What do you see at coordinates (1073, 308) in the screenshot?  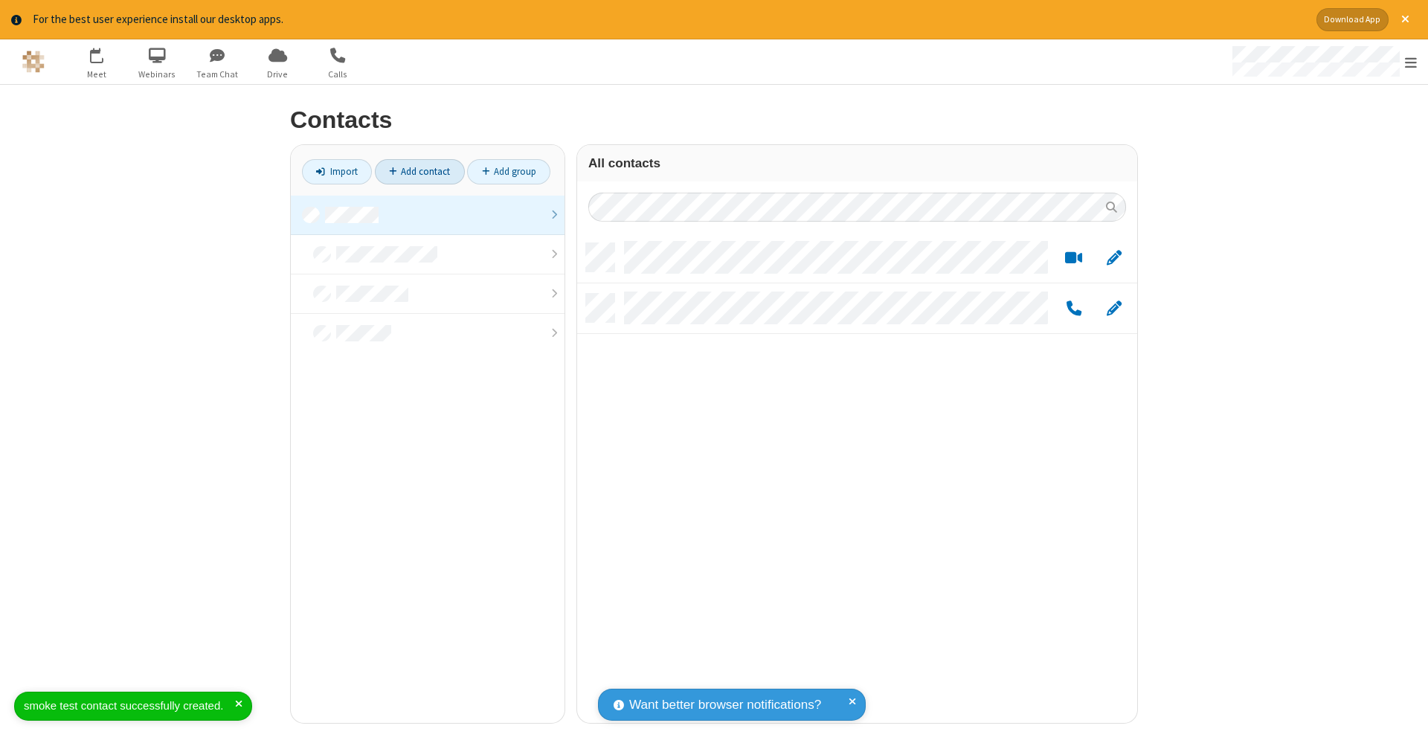 I see `button: Call by phone` at bounding box center [1073, 308].